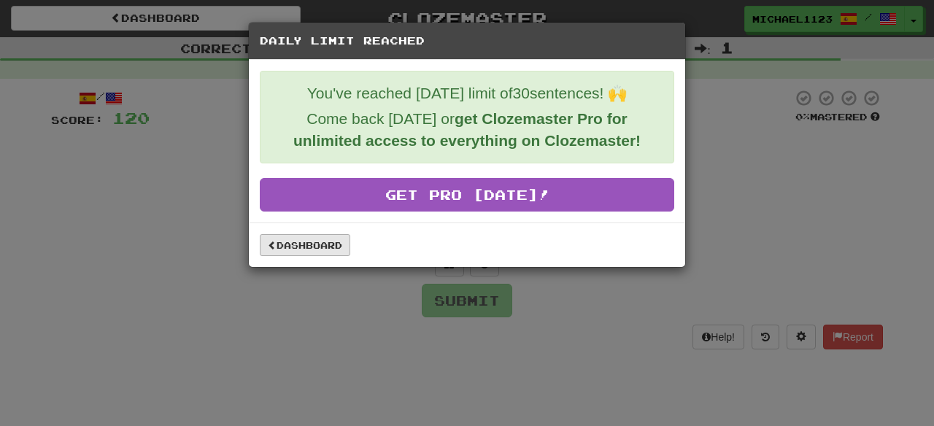  Describe the element at coordinates (467, 129) in the screenshot. I see `strong: get Clozemaster Pro for unlimited access to everything on Clozemaster!` at that location.